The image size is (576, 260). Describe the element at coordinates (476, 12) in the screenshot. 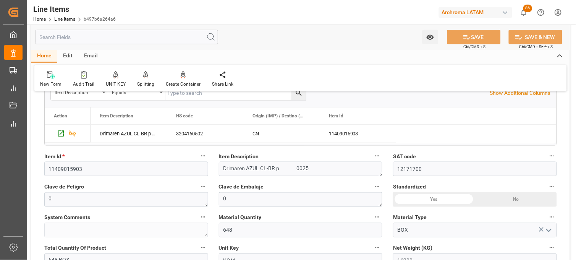

I see `div: Archroma LATAM` at that location.